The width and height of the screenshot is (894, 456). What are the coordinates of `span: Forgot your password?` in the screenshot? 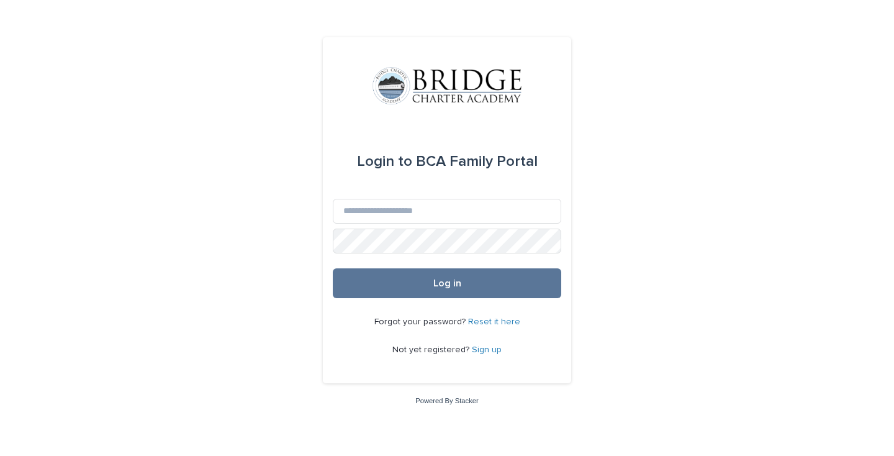 It's located at (421, 321).